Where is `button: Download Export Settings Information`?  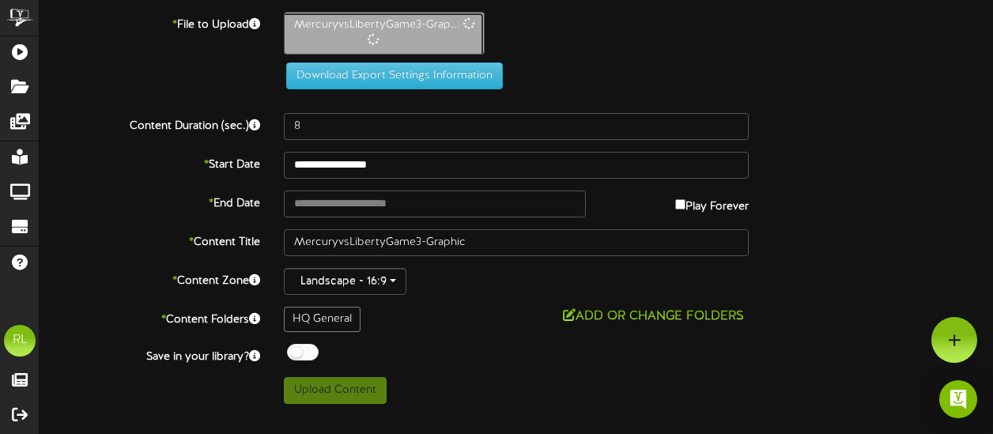 button: Download Export Settings Information is located at coordinates (394, 76).